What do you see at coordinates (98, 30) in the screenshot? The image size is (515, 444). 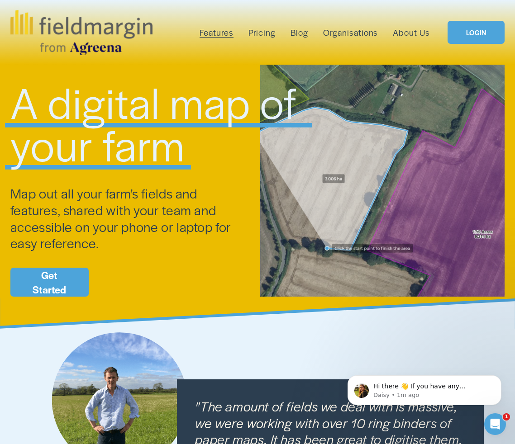 I see `p: Hi there 👋 If you have any questions about our pricing or which plan is right for you, I’m here t...` at bounding box center [98, 30].